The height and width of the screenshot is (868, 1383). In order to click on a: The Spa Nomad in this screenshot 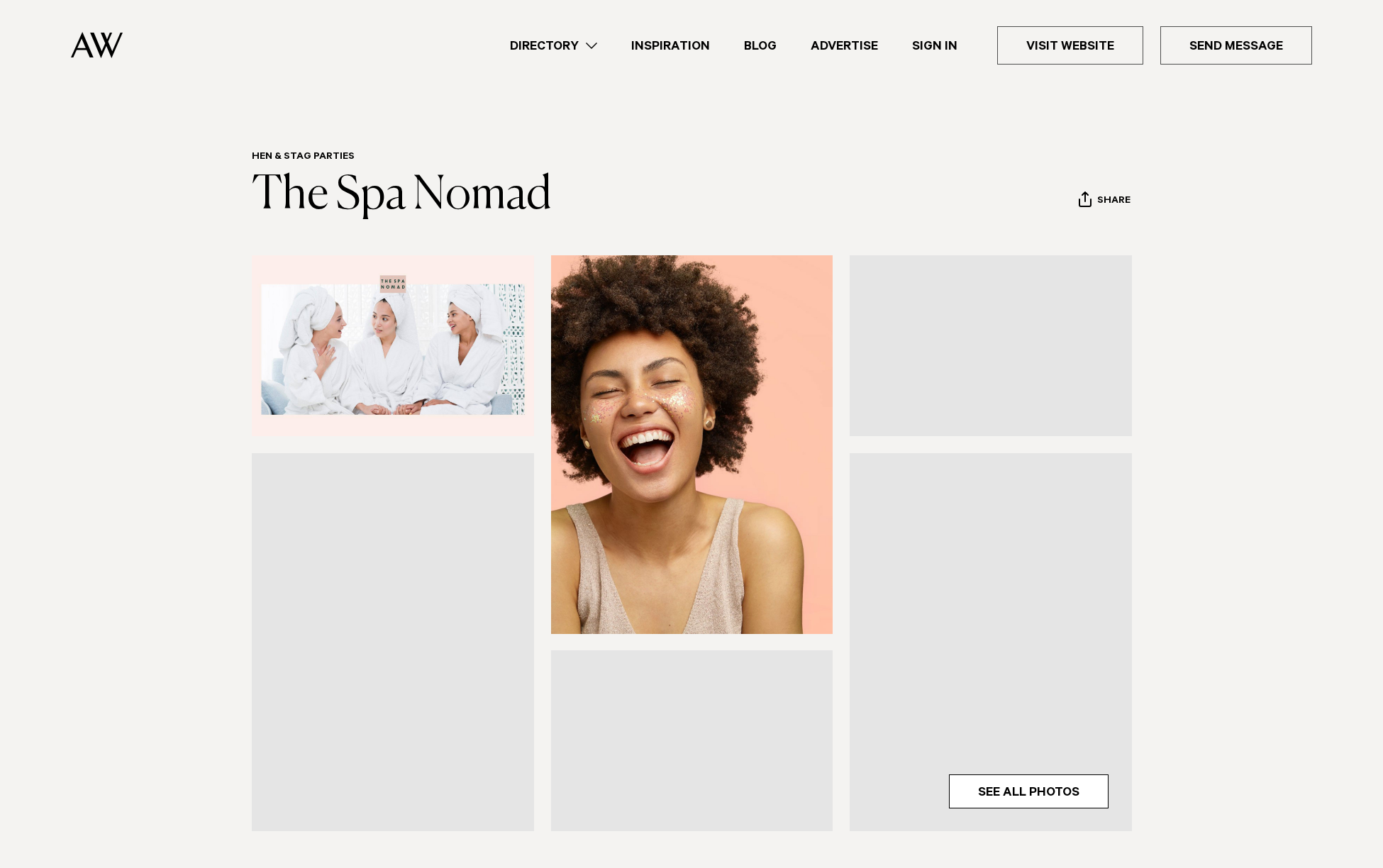, I will do `click(401, 195)`.